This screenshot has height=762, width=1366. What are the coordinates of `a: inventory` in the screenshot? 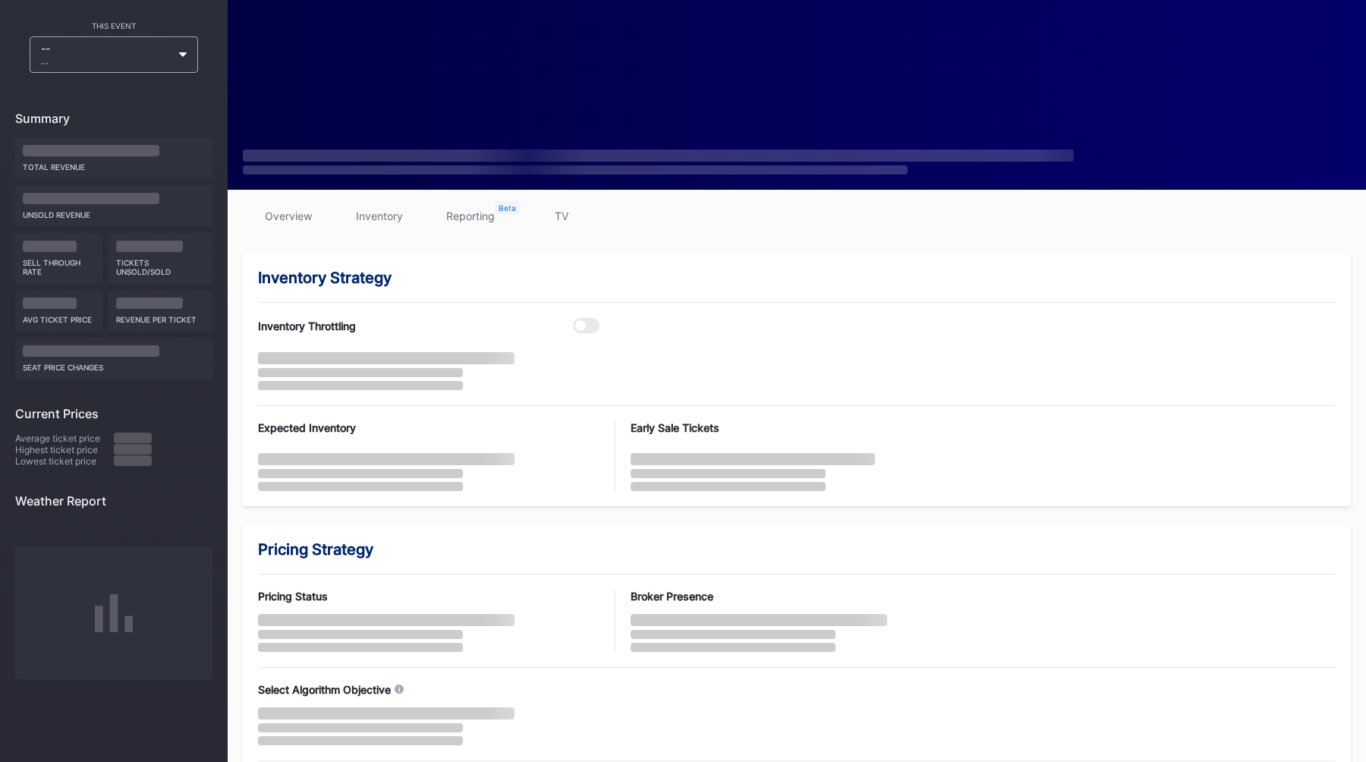 It's located at (379, 215).